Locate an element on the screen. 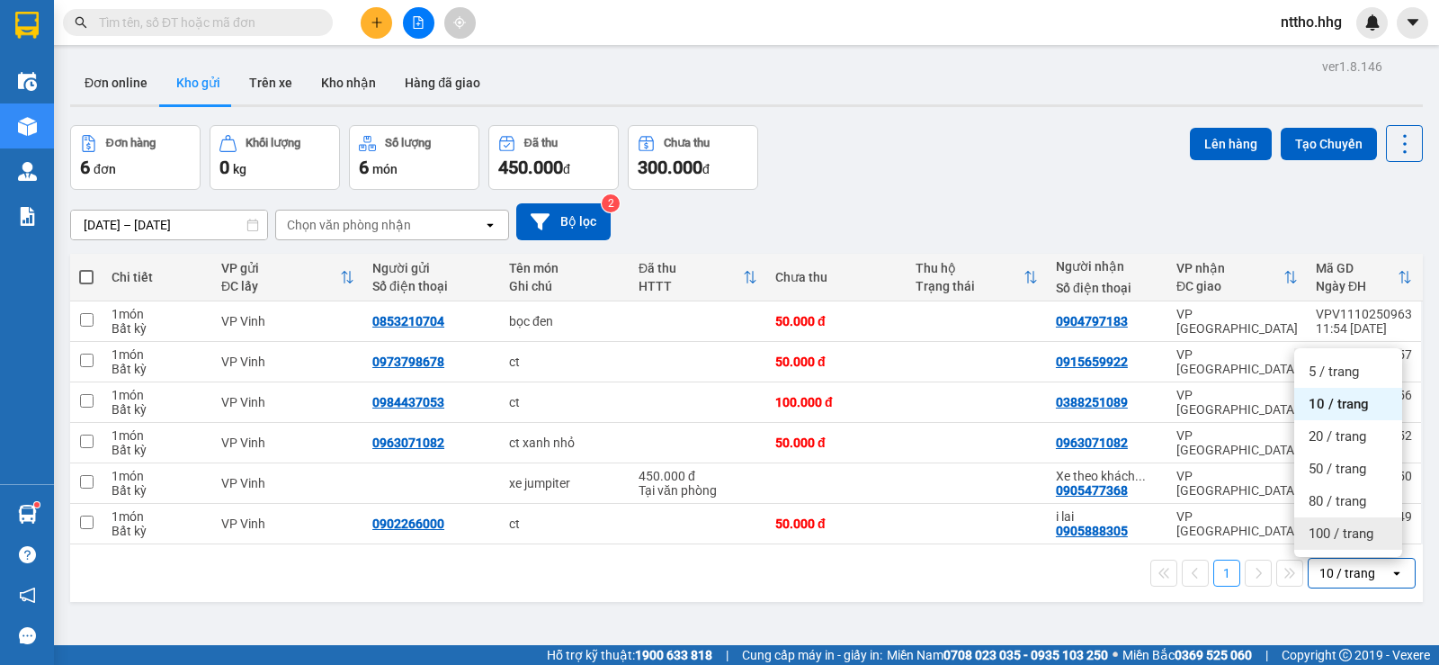  button: Lên hàng is located at coordinates (1230, 144).